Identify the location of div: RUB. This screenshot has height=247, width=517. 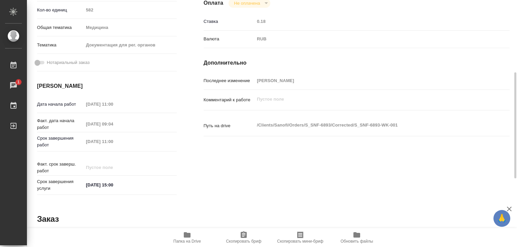
(369, 39).